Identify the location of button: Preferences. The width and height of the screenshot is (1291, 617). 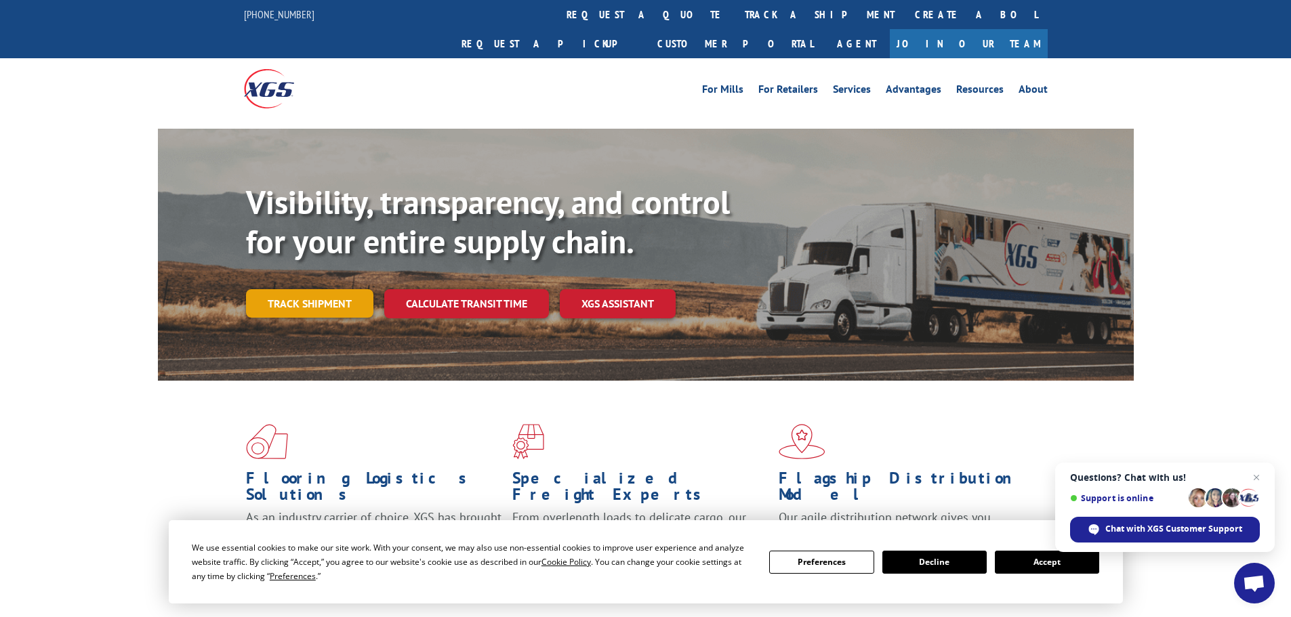
(821, 562).